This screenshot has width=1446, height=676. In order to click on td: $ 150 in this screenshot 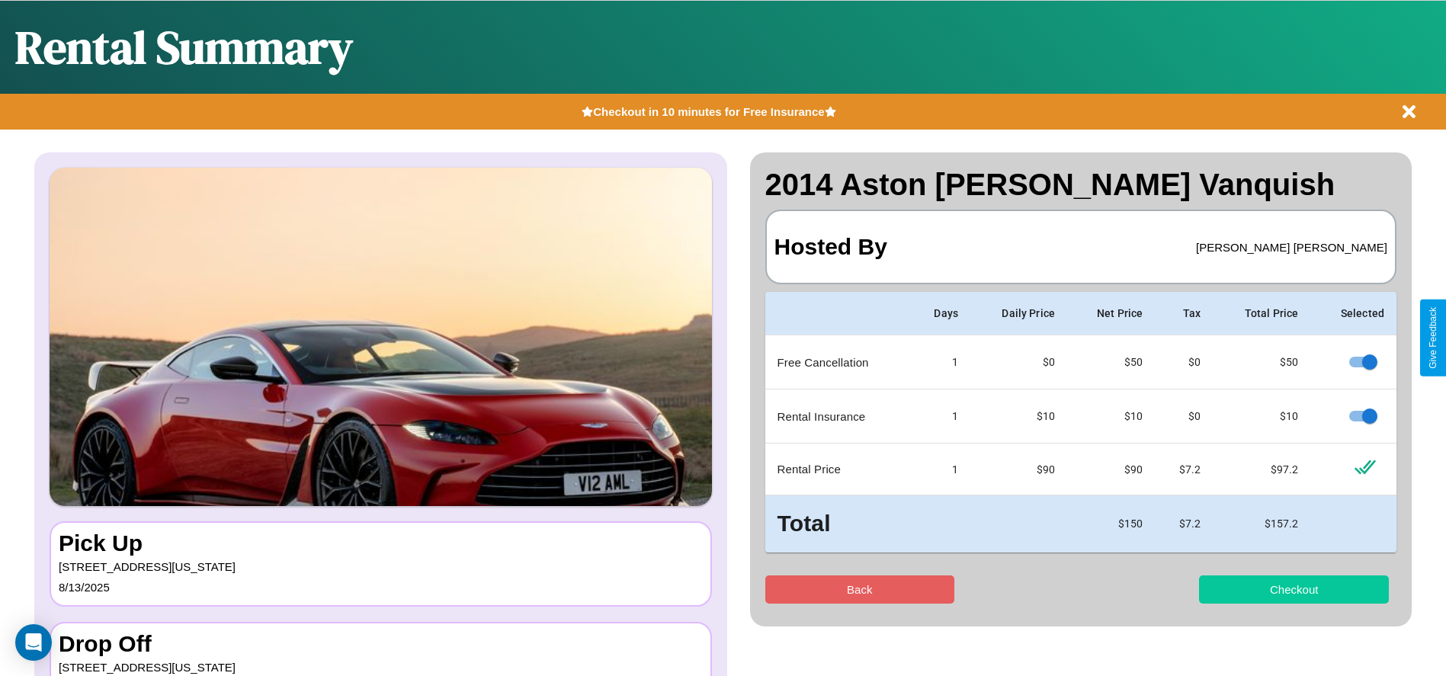, I will do `click(1111, 524)`.